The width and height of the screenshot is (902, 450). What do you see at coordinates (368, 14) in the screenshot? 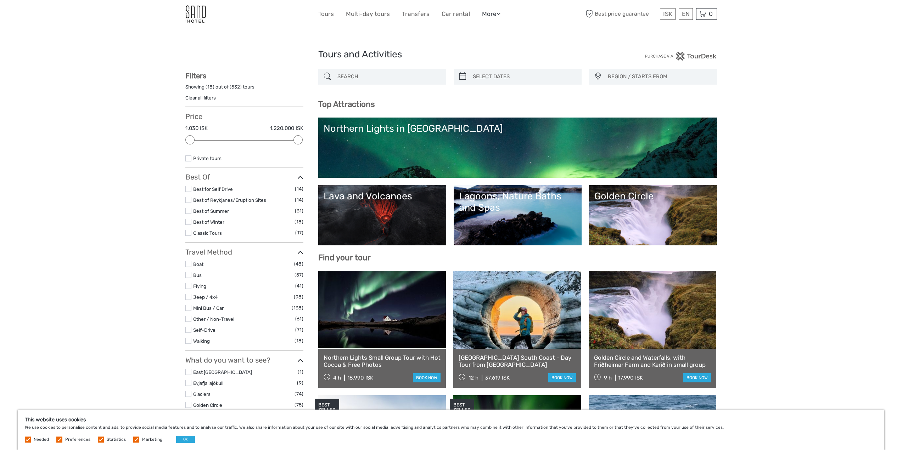
I see `a: Multi-day tours` at bounding box center [368, 14].